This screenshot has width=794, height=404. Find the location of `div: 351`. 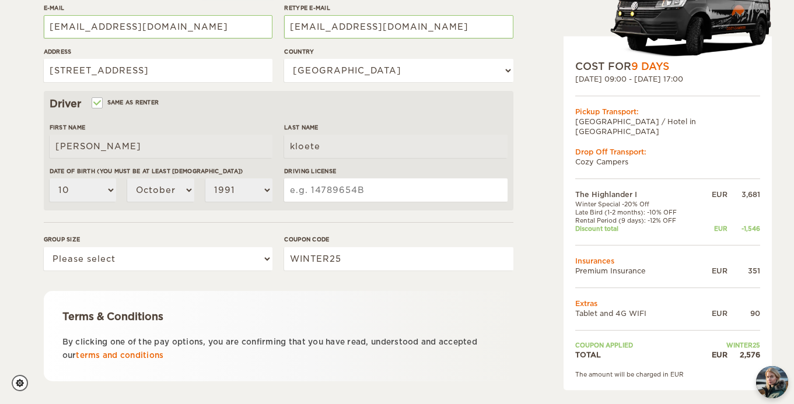

div: 351 is located at coordinates (744, 271).